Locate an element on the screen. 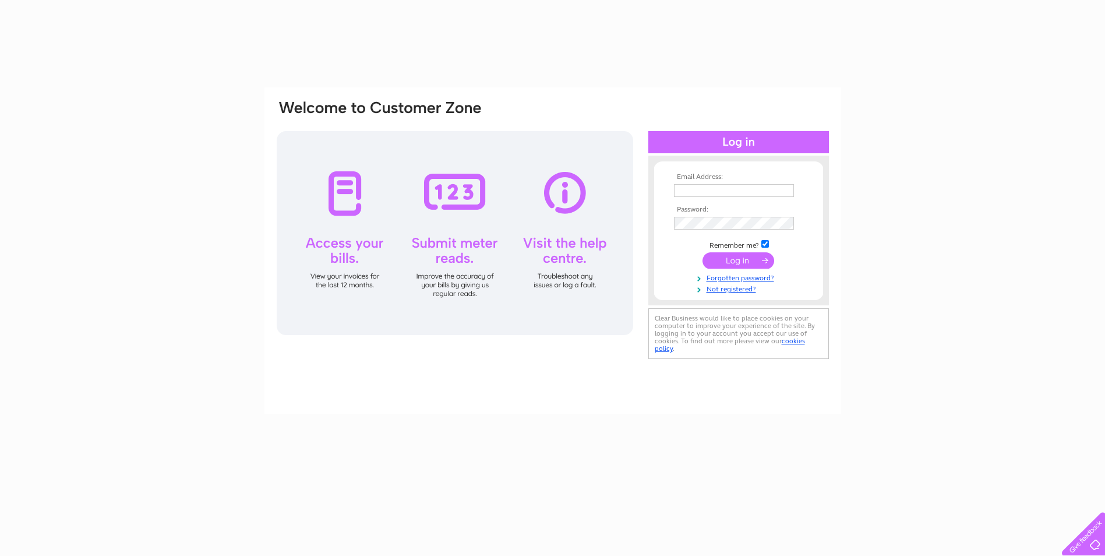  td: Remember me? is located at coordinates (738, 244).